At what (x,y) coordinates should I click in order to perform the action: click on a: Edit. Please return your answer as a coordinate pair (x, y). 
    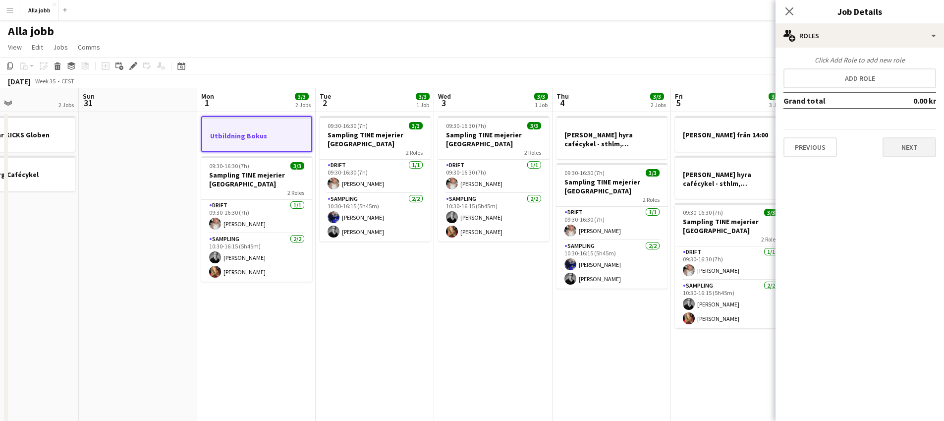
    Looking at the image, I should click on (37, 47).